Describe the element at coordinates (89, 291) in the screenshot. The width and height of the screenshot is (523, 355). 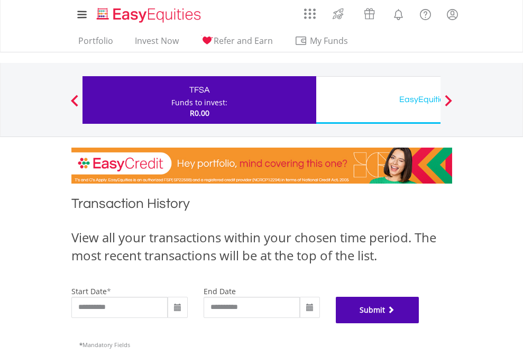
I see `label: start date` at that location.